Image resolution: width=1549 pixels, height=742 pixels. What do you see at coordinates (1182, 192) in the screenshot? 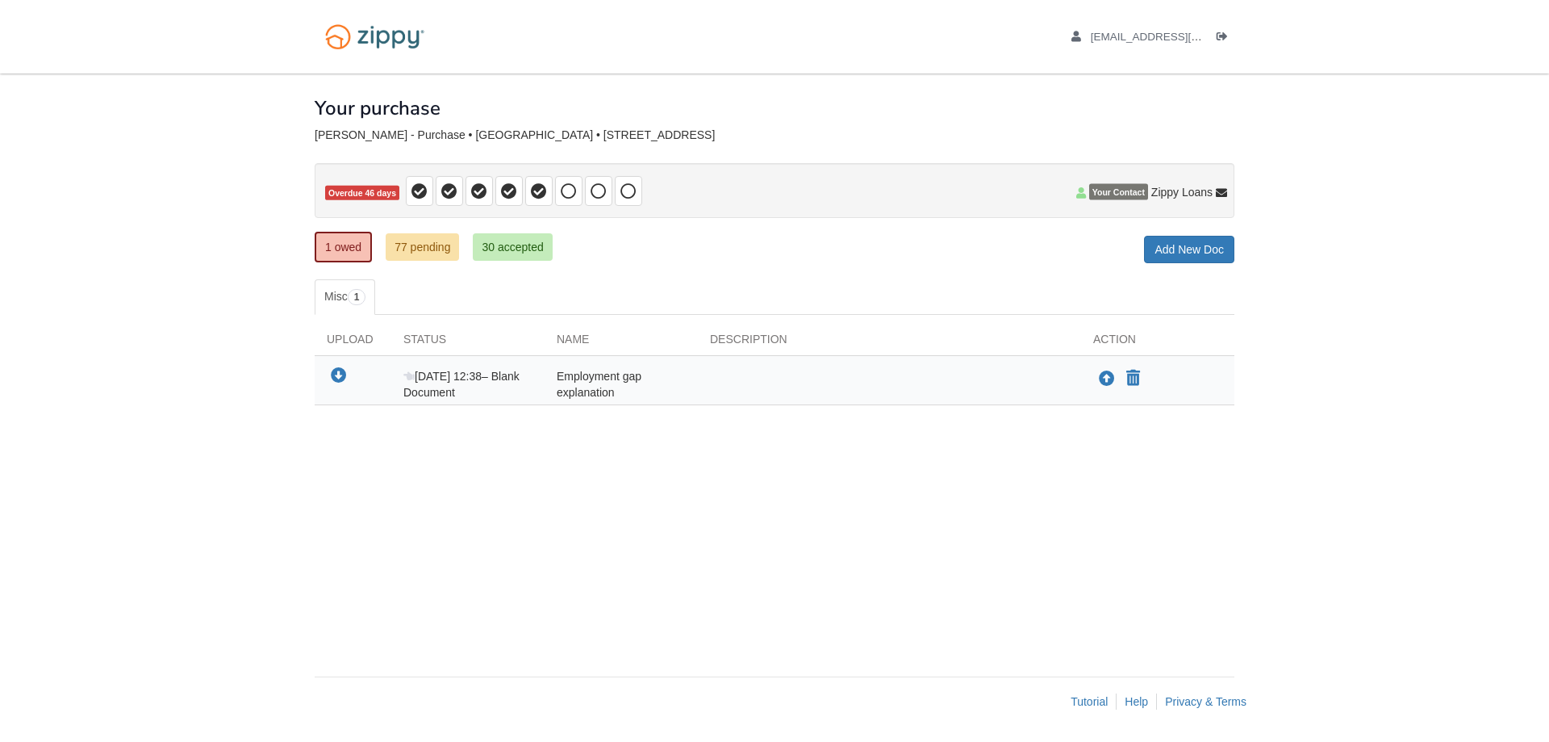
I see `span: Zippy Loans` at bounding box center [1182, 192].